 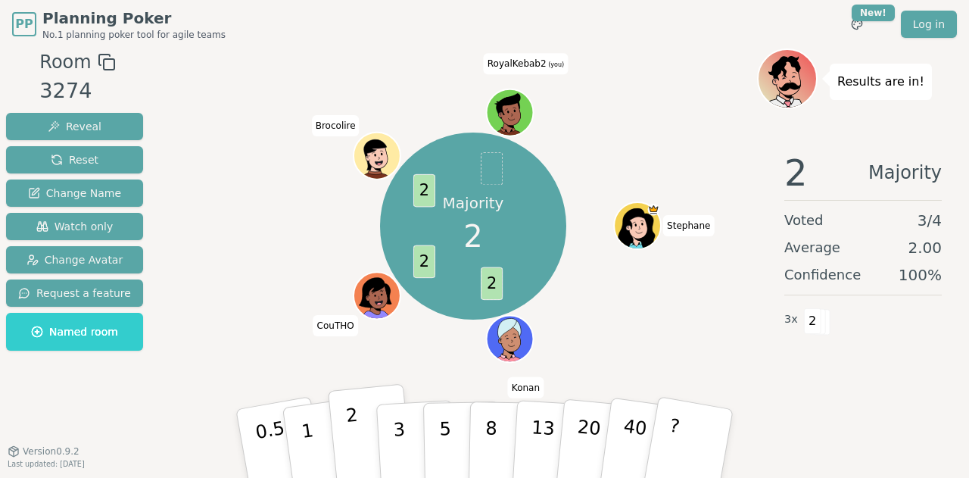 What do you see at coordinates (51, 451) in the screenshot?
I see `span: Version 0.9.2` at bounding box center [51, 451].